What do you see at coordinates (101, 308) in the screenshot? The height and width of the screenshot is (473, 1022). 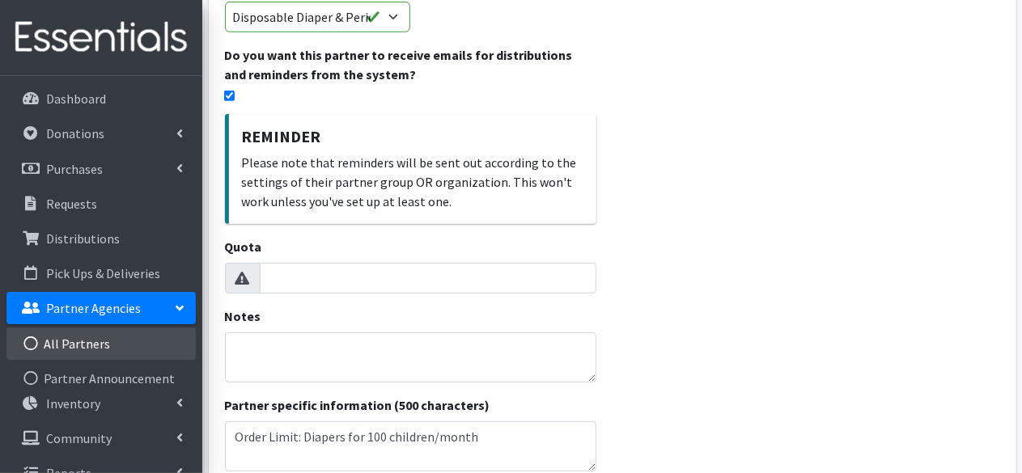 I see `a: Partner Agencies` at bounding box center [101, 308].